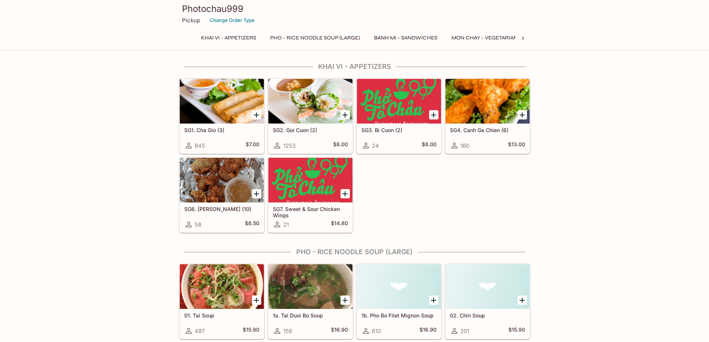 This screenshot has width=709, height=342. What do you see at coordinates (433, 115) in the screenshot?
I see `button: Add SG3. Bi Cuon (2)` at bounding box center [433, 115].